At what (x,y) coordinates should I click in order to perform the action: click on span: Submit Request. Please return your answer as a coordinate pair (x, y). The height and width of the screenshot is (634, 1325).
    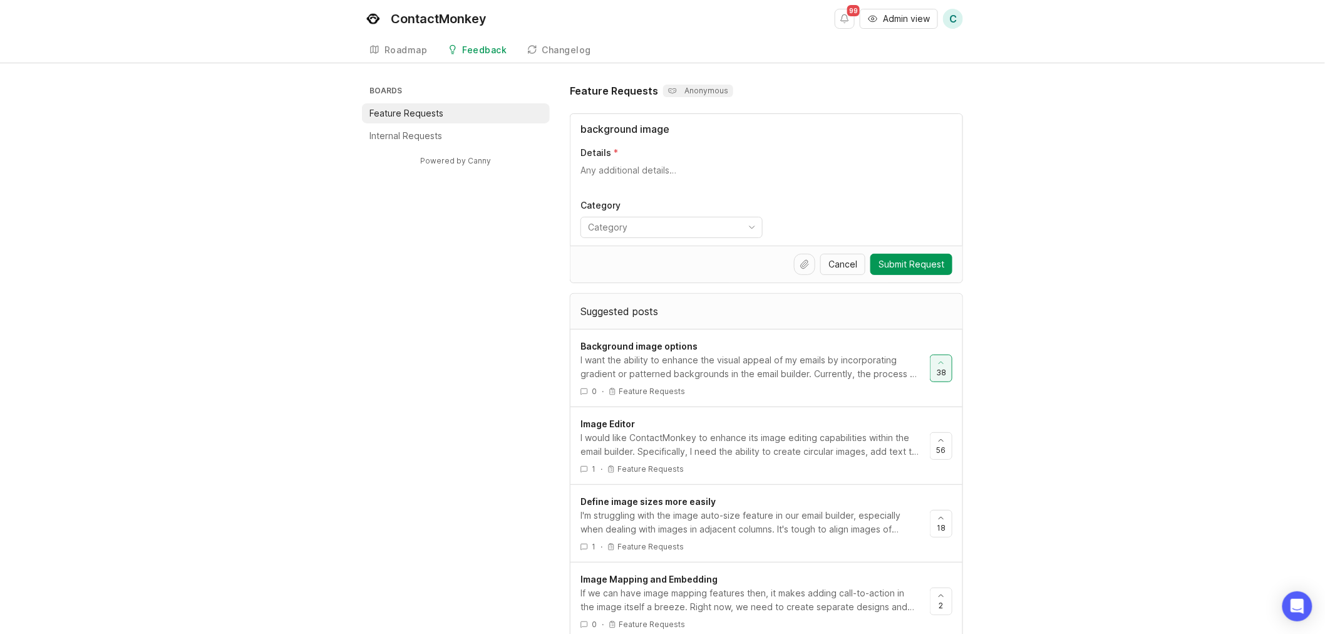
    Looking at the image, I should click on (911, 264).